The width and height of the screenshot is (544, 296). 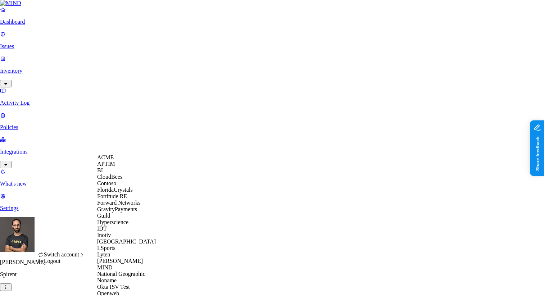 What do you see at coordinates (113, 287) in the screenshot?
I see `span: Okta ISV Test` at bounding box center [113, 287].